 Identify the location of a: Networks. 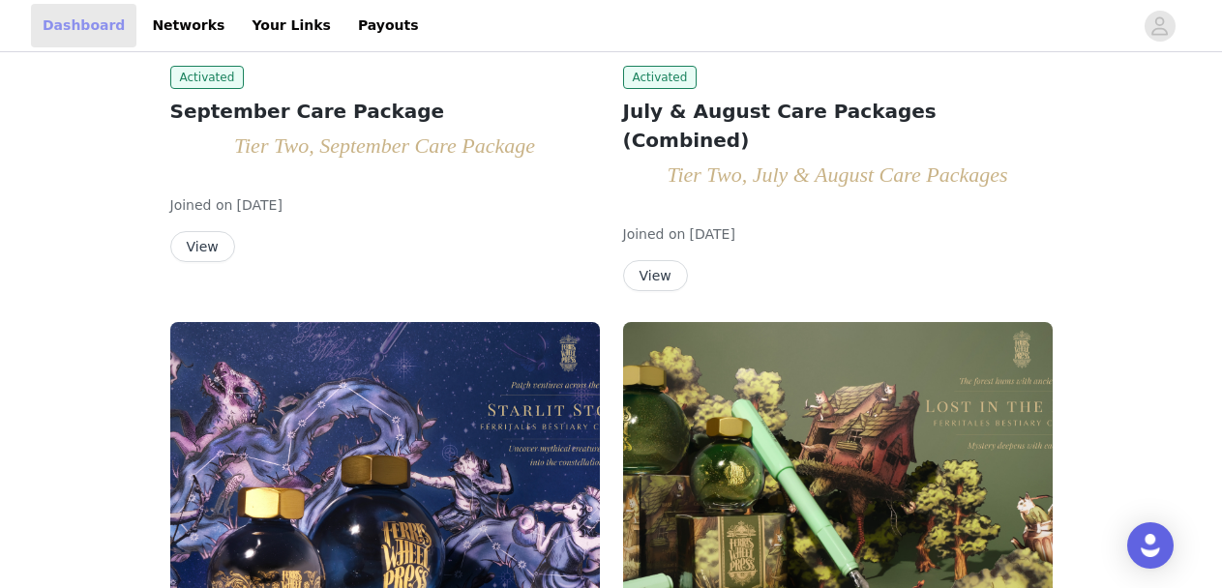
(188, 25).